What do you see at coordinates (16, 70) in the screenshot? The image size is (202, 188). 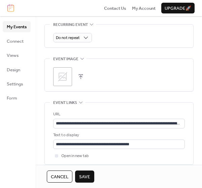 I see `a: Design` at bounding box center [16, 70].